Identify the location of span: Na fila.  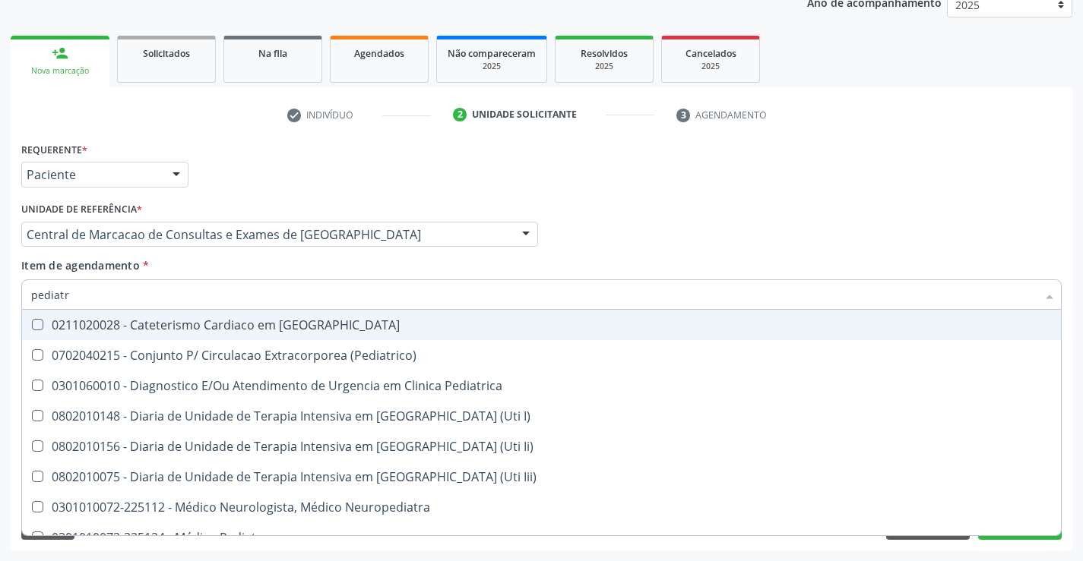
(273, 53).